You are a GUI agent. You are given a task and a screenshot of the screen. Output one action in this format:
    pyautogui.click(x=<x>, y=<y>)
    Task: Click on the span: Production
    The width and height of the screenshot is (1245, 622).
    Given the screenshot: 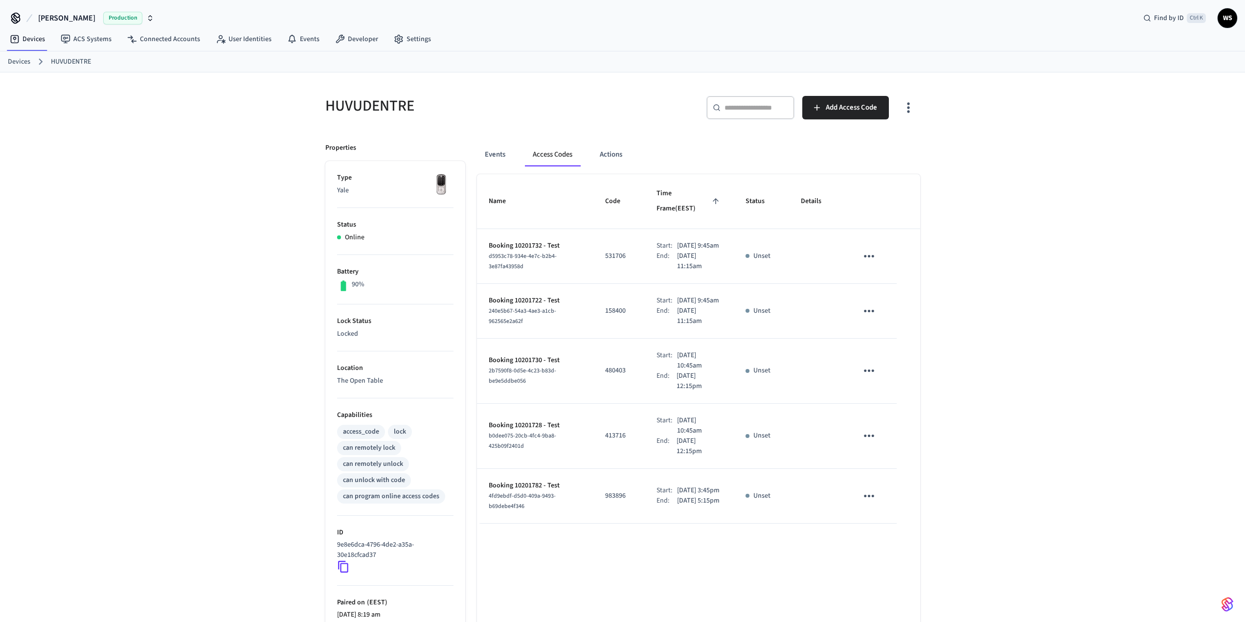 What is the action you would take?
    pyautogui.click(x=123, y=18)
    